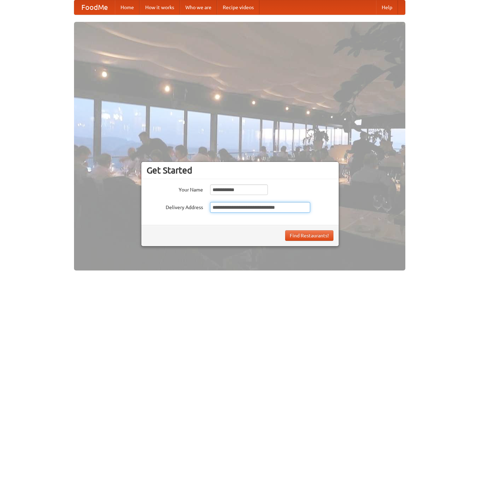 Image resolution: width=479 pixels, height=499 pixels. What do you see at coordinates (95, 7) in the screenshot?
I see `a: FoodMe` at bounding box center [95, 7].